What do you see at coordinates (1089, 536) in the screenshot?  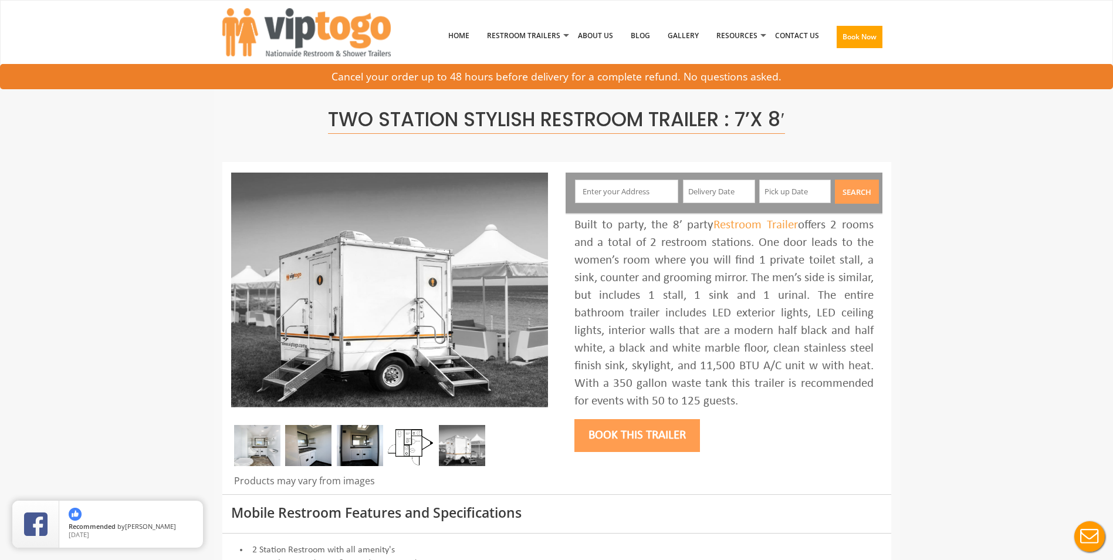 I see `button: Live Chat` at bounding box center [1089, 536].